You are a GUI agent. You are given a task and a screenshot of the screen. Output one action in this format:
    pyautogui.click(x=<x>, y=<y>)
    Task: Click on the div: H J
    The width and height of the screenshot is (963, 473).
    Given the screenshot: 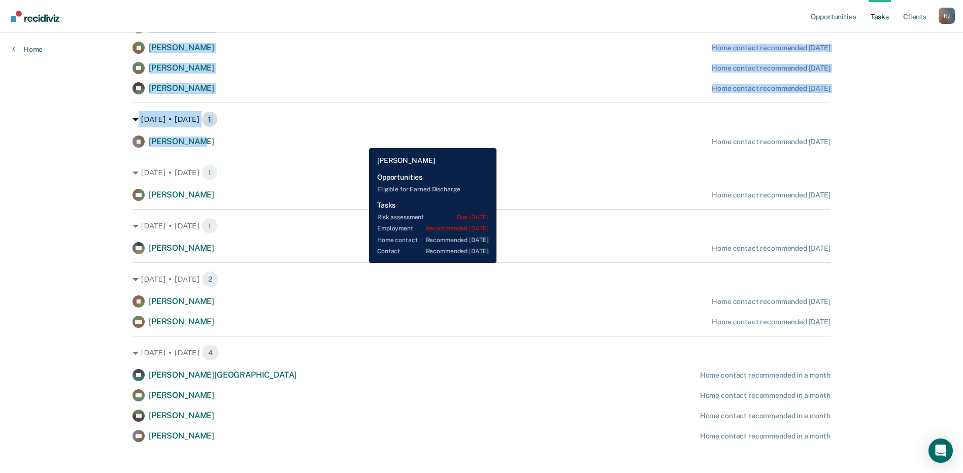 What is the action you would take?
    pyautogui.click(x=947, y=16)
    